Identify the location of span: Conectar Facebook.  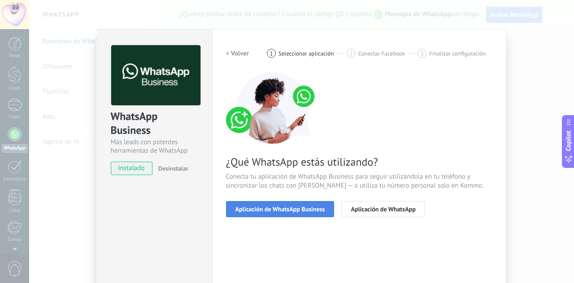
(381, 53).